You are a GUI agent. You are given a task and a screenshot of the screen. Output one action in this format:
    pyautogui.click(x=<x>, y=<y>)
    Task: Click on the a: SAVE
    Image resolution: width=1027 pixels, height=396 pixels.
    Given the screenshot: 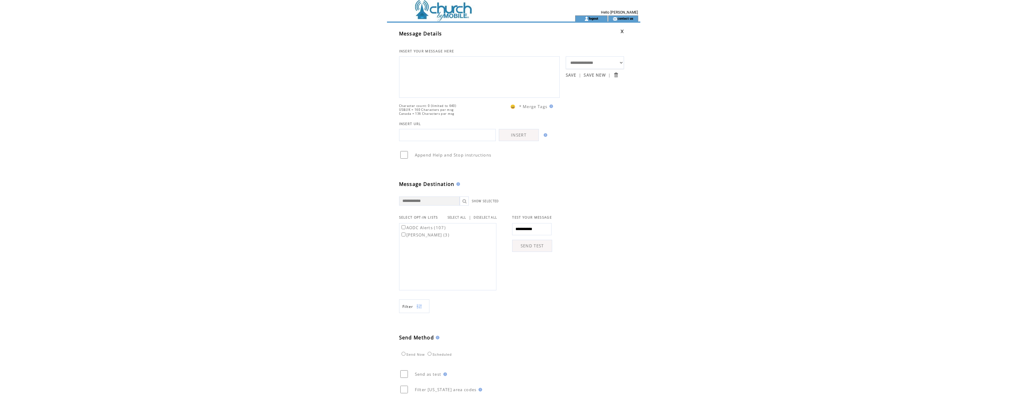 What is the action you would take?
    pyautogui.click(x=571, y=75)
    